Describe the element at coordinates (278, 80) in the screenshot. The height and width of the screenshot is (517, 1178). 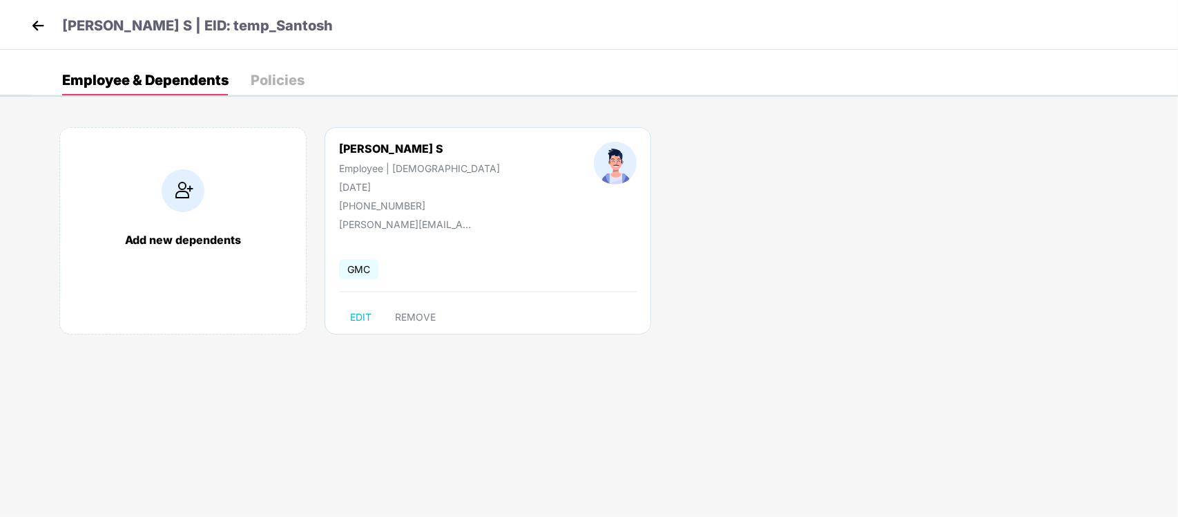
I see `div: Policies` at that location.